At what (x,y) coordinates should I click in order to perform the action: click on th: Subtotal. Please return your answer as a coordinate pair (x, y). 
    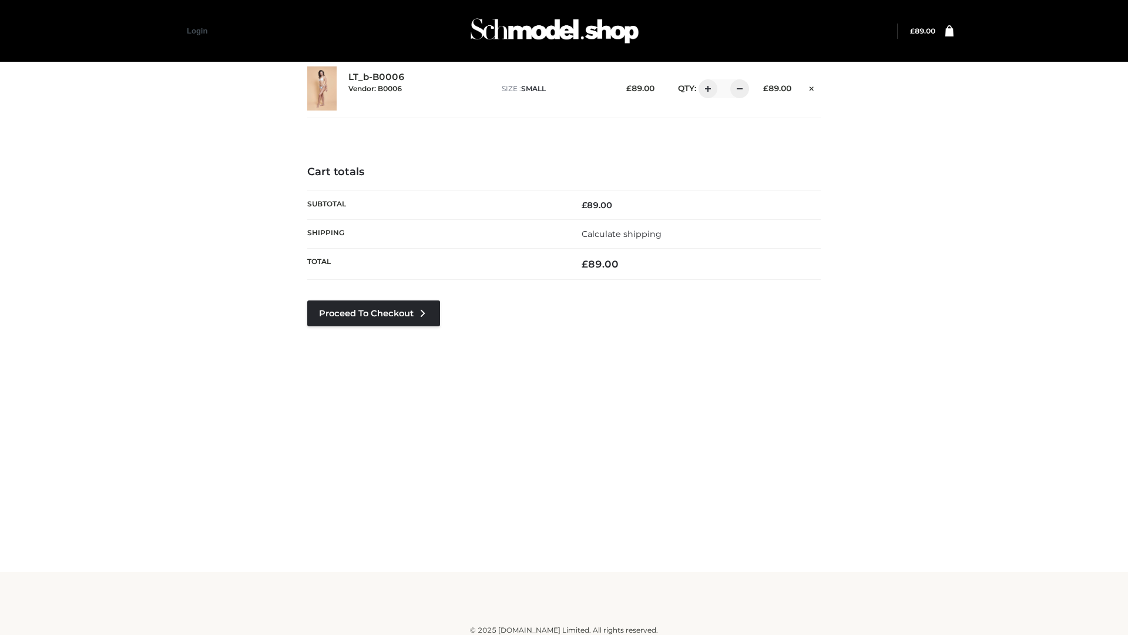
    Looking at the image, I should click on (435, 204).